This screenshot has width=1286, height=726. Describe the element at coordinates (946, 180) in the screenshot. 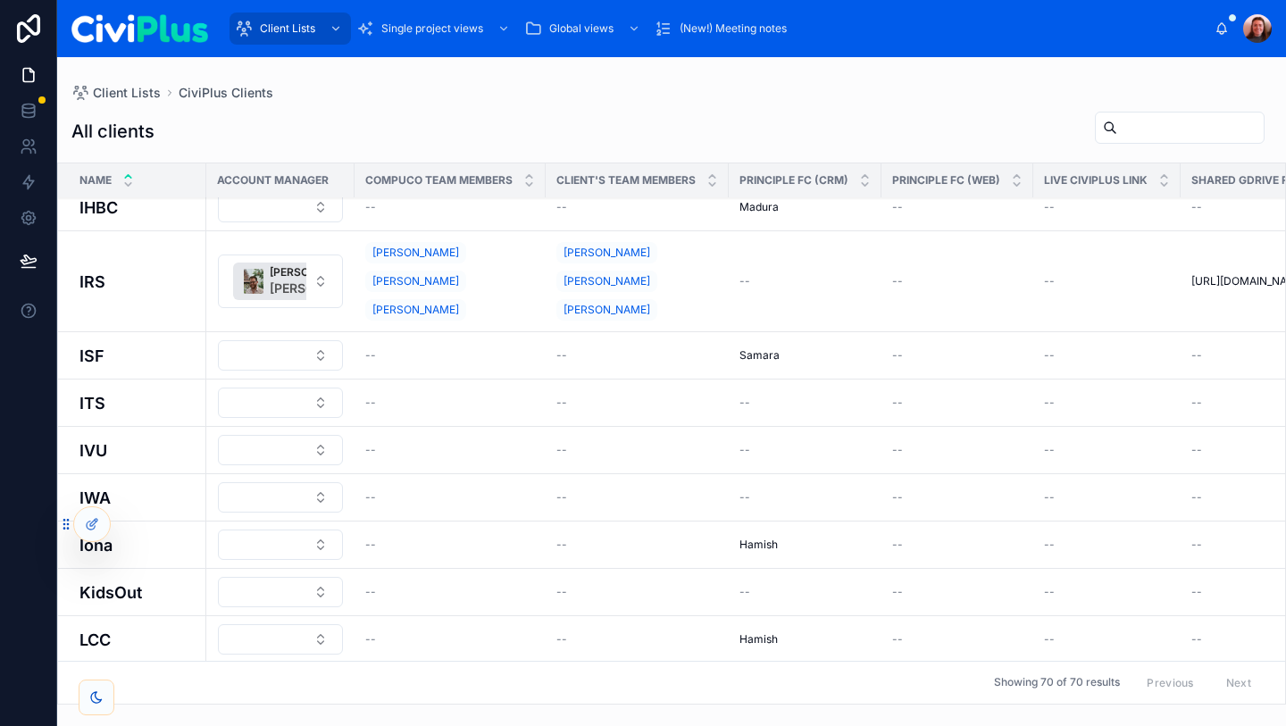

I see `span: Principle FC (Web)` at that location.